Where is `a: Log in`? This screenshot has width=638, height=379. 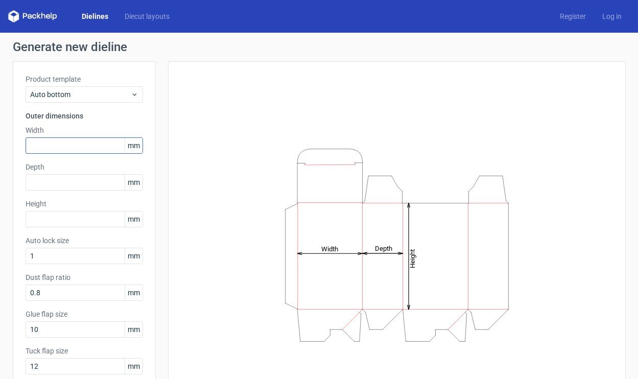 a: Log in is located at coordinates (612, 16).